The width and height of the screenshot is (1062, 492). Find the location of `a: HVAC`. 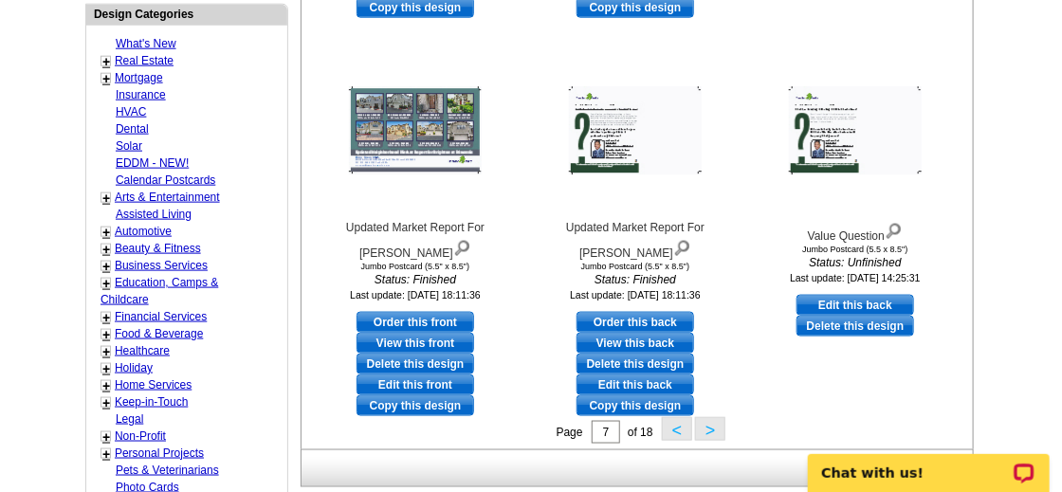

a: HVAC is located at coordinates (131, 112).